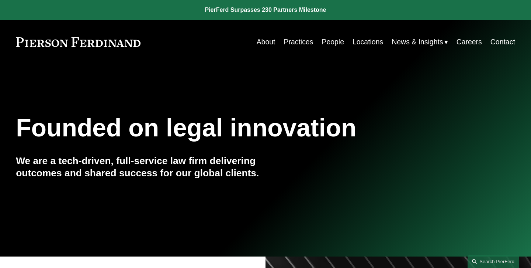  I want to click on a: About, so click(266, 42).